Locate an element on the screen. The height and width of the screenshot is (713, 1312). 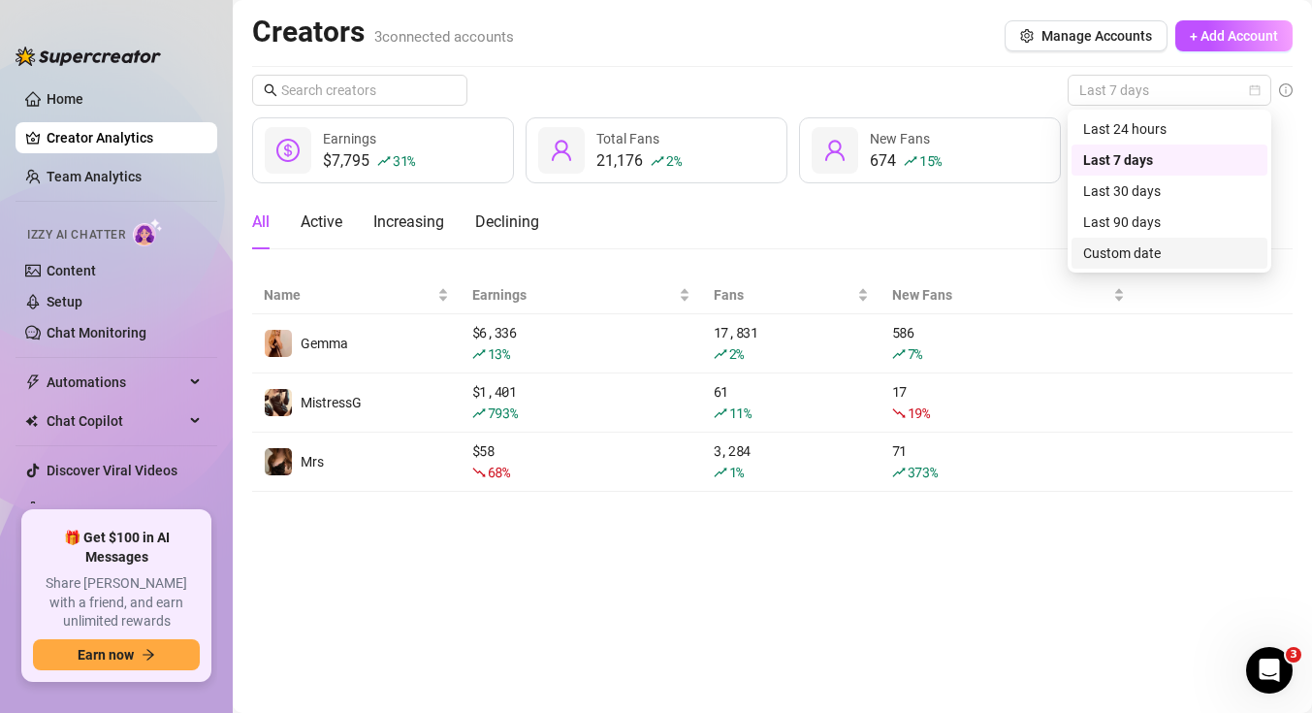
span: user is located at coordinates (835, 150).